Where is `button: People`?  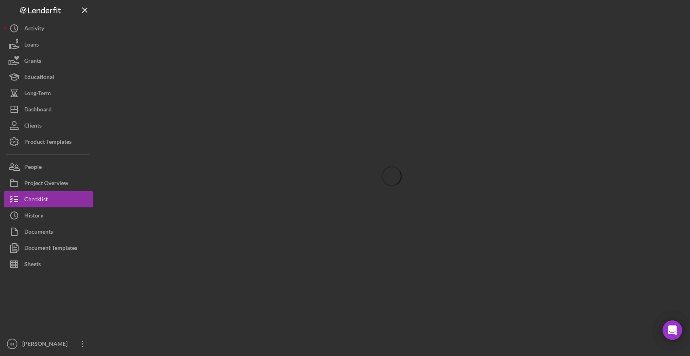
button: People is located at coordinates (49, 167).